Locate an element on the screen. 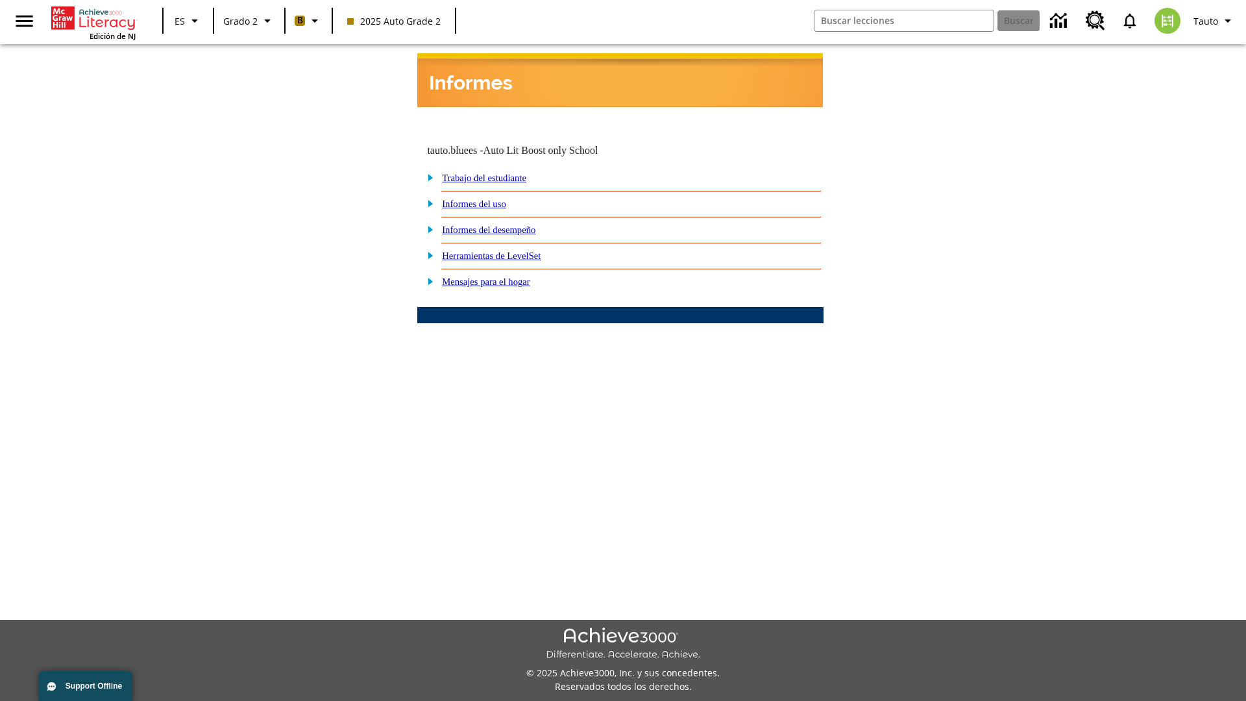  img: avatar image is located at coordinates (1168, 21).